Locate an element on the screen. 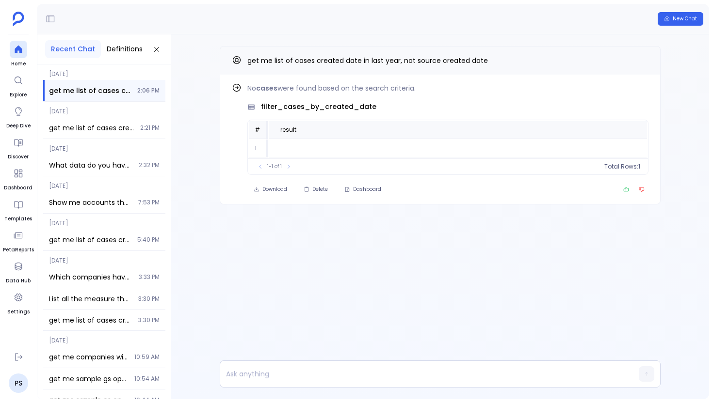 This screenshot has height=403, width=713. p: No were found based on the search criteria. is located at coordinates (447, 88).